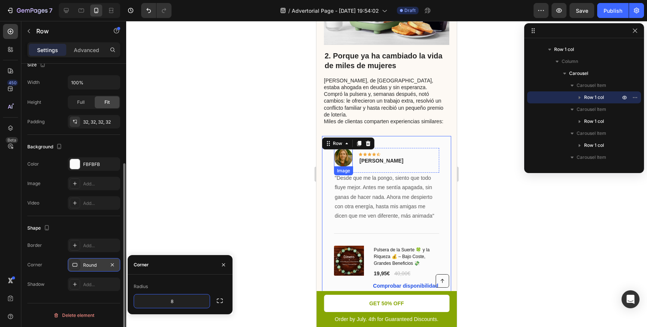  What do you see at coordinates (37, 65) in the screenshot?
I see `div: Size` at bounding box center [37, 65].